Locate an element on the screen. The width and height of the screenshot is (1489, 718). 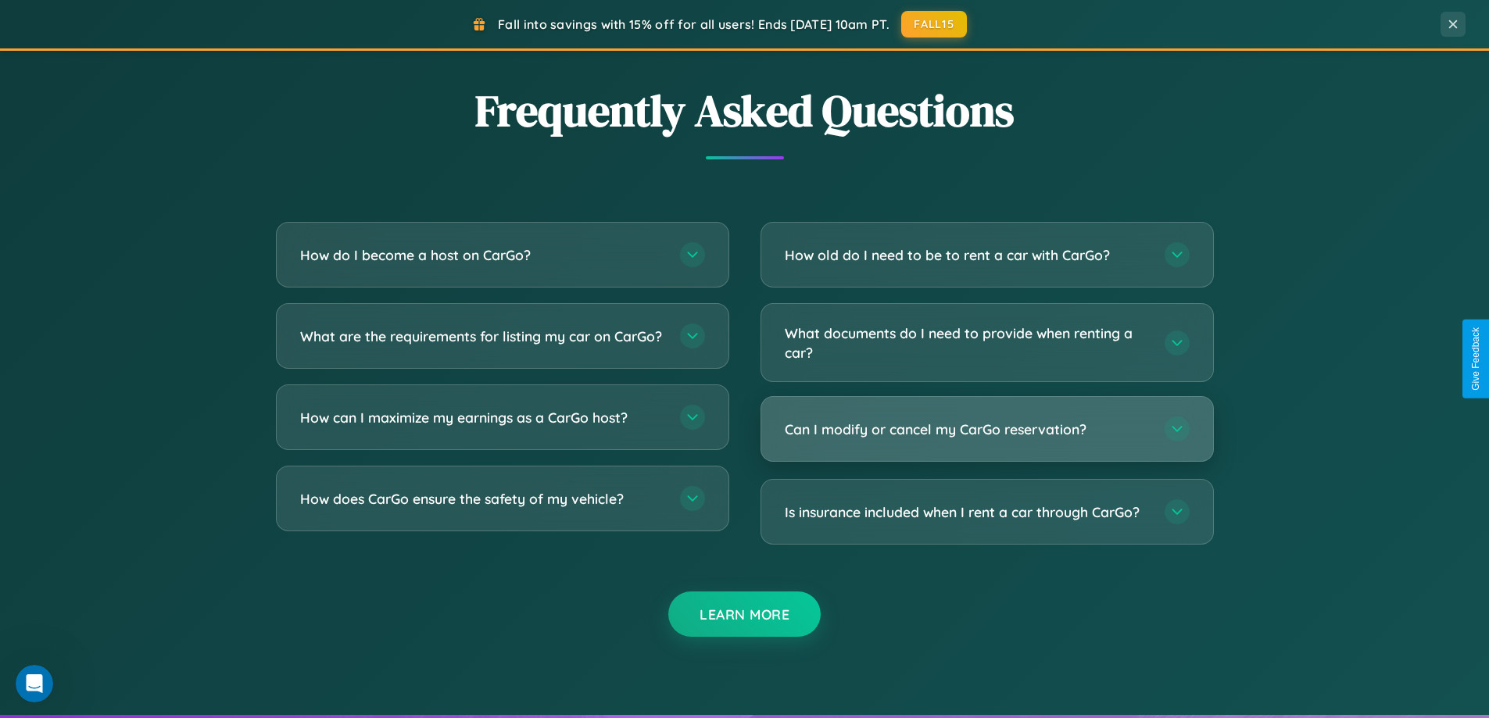
h3: How can I maximize my earnings as a CarGo host? is located at coordinates (482, 417).